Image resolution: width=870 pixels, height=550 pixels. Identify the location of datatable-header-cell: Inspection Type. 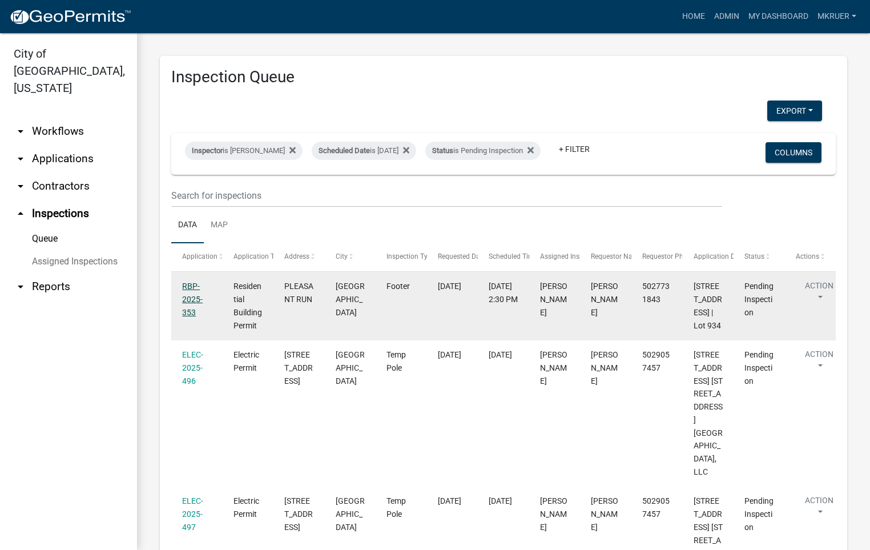
(401, 257).